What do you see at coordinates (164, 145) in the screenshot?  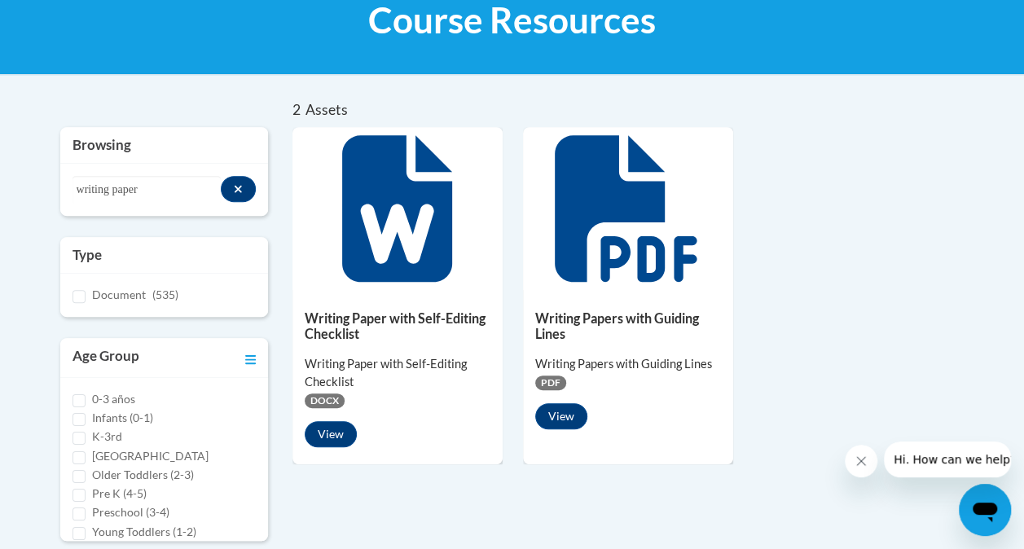 I see `h3: Browsing` at bounding box center [164, 145].